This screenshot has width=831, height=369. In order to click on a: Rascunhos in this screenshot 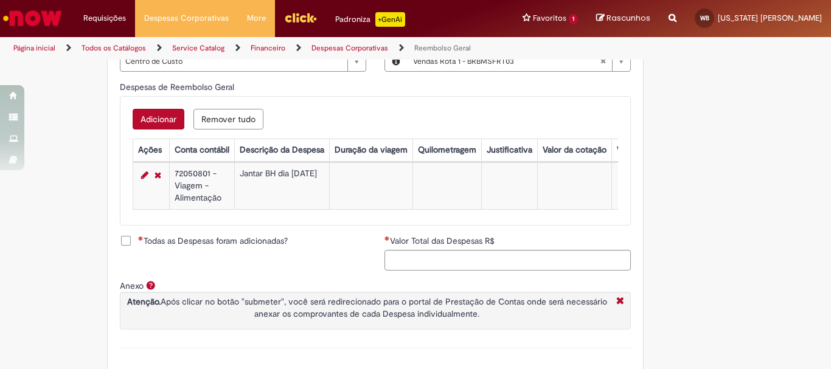, I will do `click(623, 18)`.